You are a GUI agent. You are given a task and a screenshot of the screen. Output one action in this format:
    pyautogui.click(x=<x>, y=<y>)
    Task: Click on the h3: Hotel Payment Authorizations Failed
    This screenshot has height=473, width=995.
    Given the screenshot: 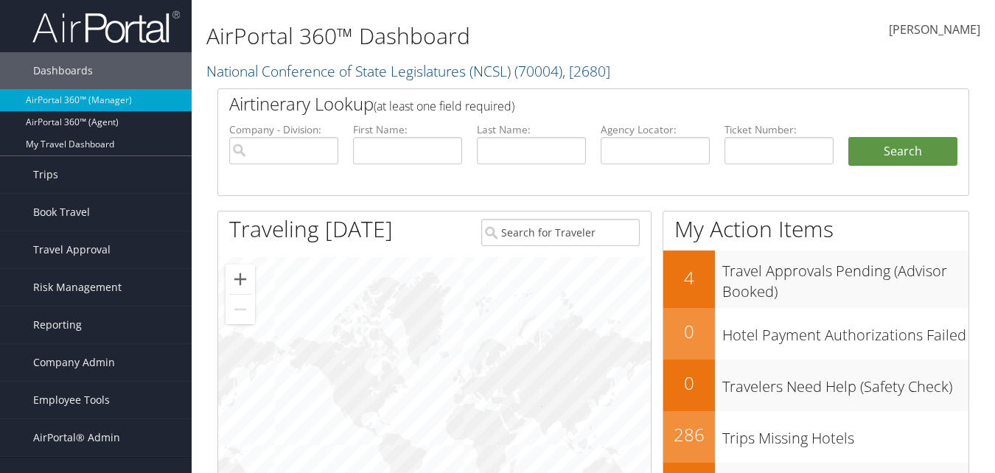 What is the action you would take?
    pyautogui.click(x=846, y=332)
    